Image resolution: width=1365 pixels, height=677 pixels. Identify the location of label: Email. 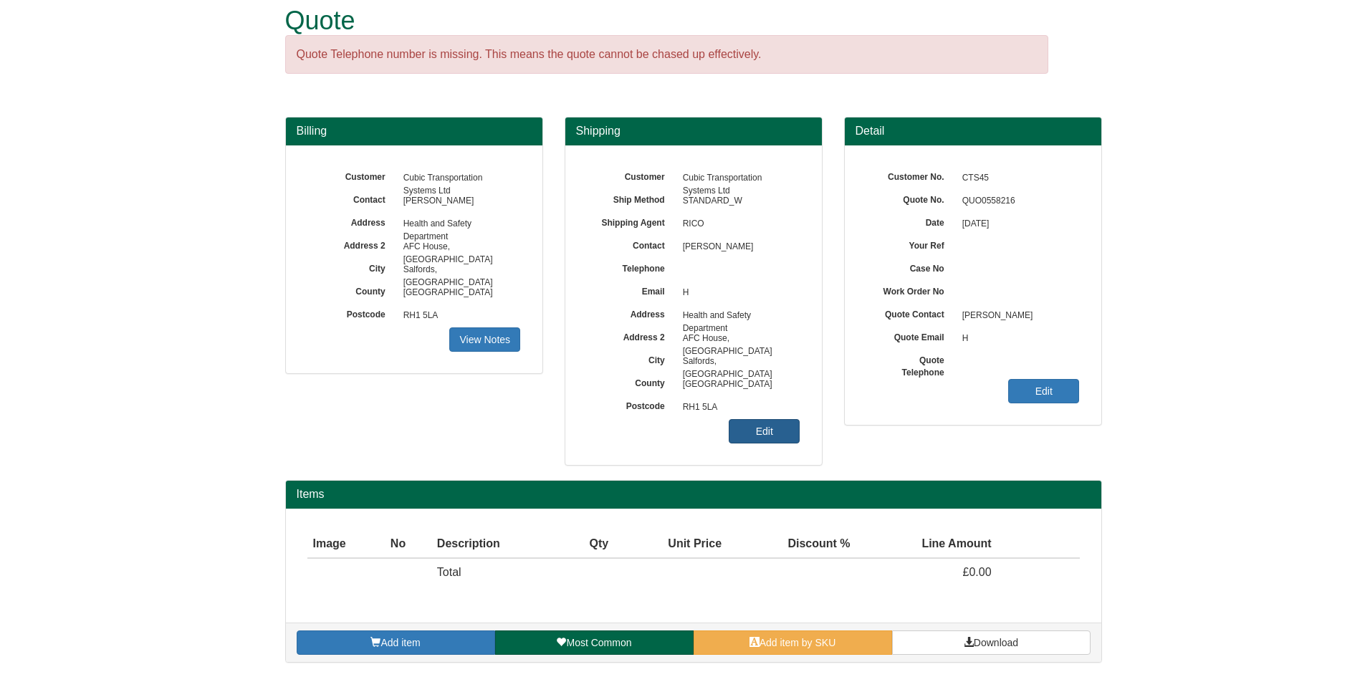
(631, 290).